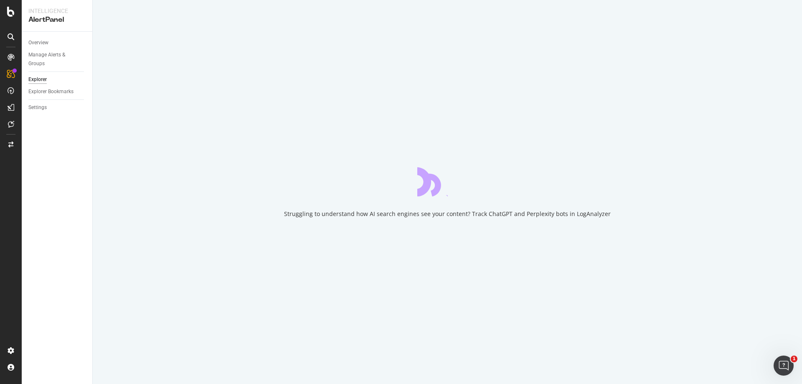 Image resolution: width=802 pixels, height=384 pixels. Describe the element at coordinates (57, 11) in the screenshot. I see `div: Intelligence` at that location.